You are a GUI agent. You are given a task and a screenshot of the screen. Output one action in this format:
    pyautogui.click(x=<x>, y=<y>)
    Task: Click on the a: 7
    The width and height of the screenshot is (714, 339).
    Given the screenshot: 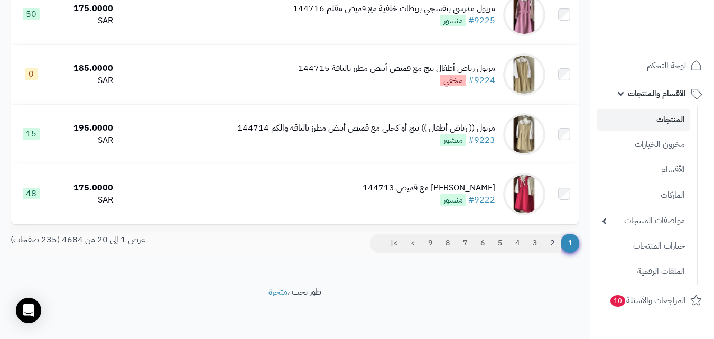 What is the action you would take?
    pyautogui.click(x=465, y=243)
    